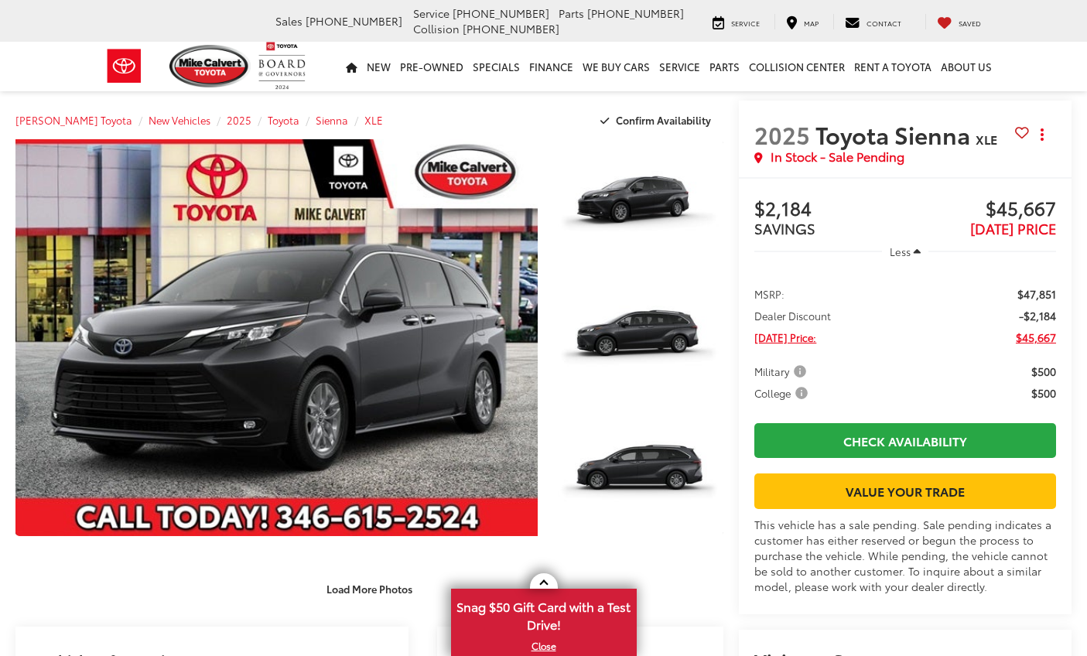 The image size is (1087, 656). What do you see at coordinates (551, 67) in the screenshot?
I see `a: Finance` at bounding box center [551, 67].